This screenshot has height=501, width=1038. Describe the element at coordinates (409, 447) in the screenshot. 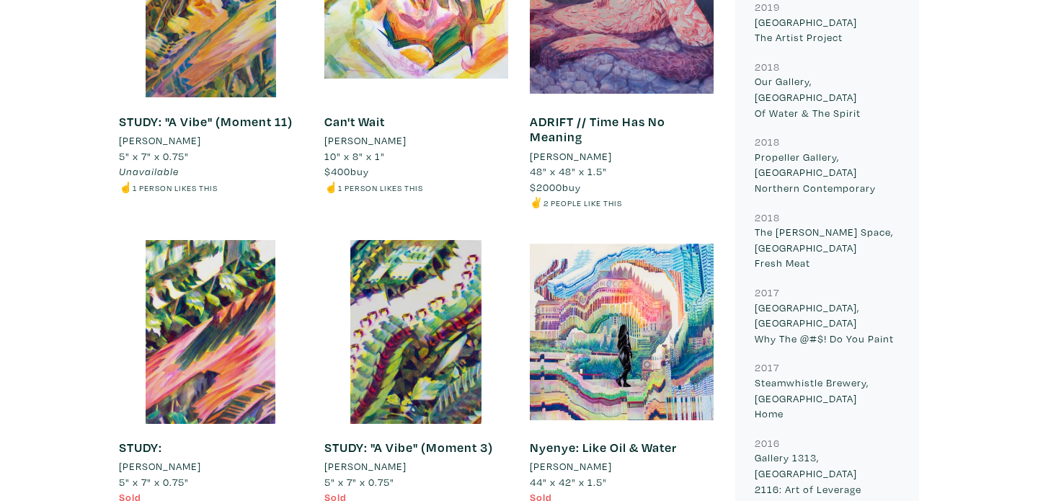

I see `a: STUDY: "A Vibe" (Moment 3)` at that location.